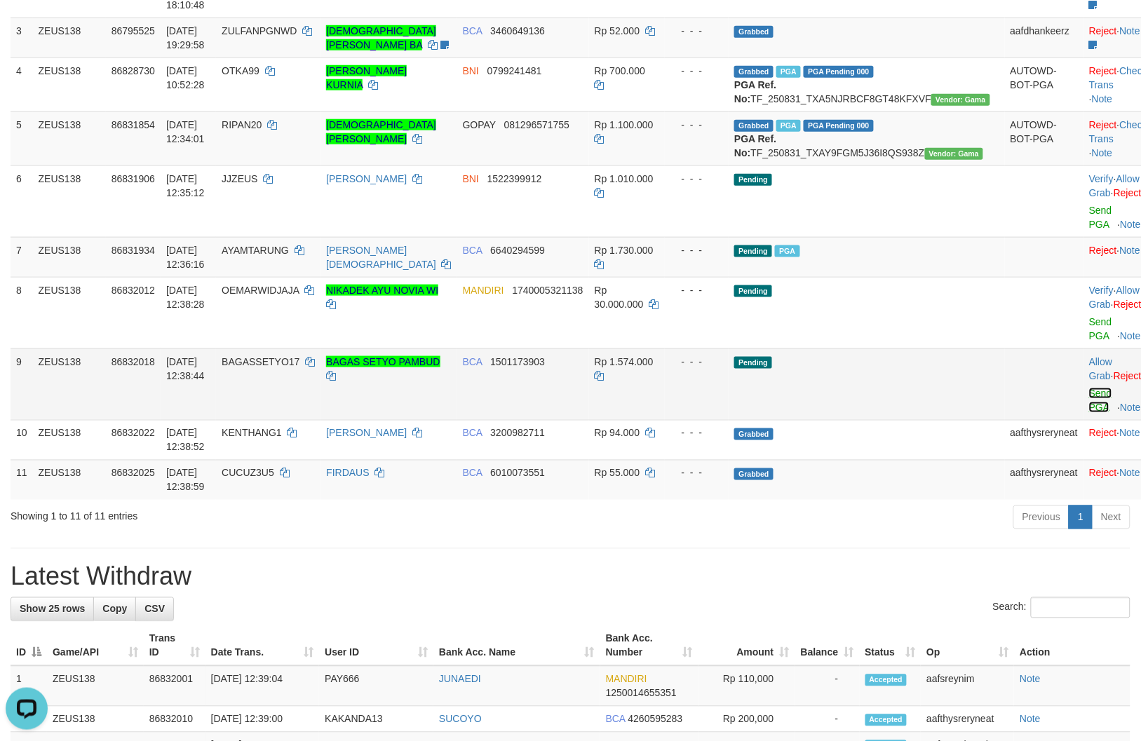 Image resolution: width=1141 pixels, height=741 pixels. Describe the element at coordinates (967, 686) in the screenshot. I see `td: aafsreynim` at that location.